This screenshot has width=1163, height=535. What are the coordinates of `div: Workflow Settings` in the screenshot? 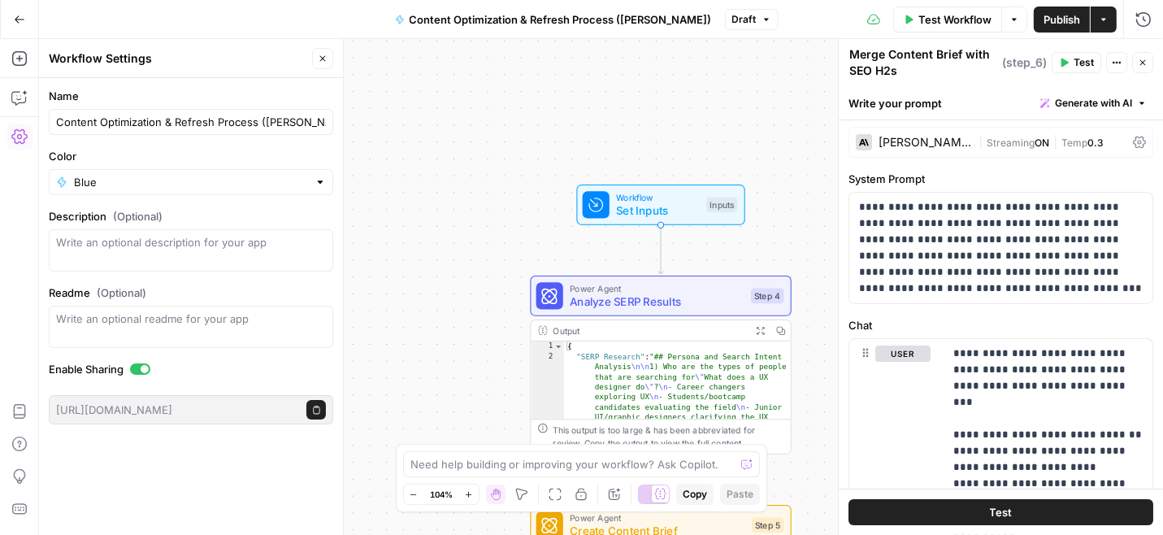 It's located at (178, 59).